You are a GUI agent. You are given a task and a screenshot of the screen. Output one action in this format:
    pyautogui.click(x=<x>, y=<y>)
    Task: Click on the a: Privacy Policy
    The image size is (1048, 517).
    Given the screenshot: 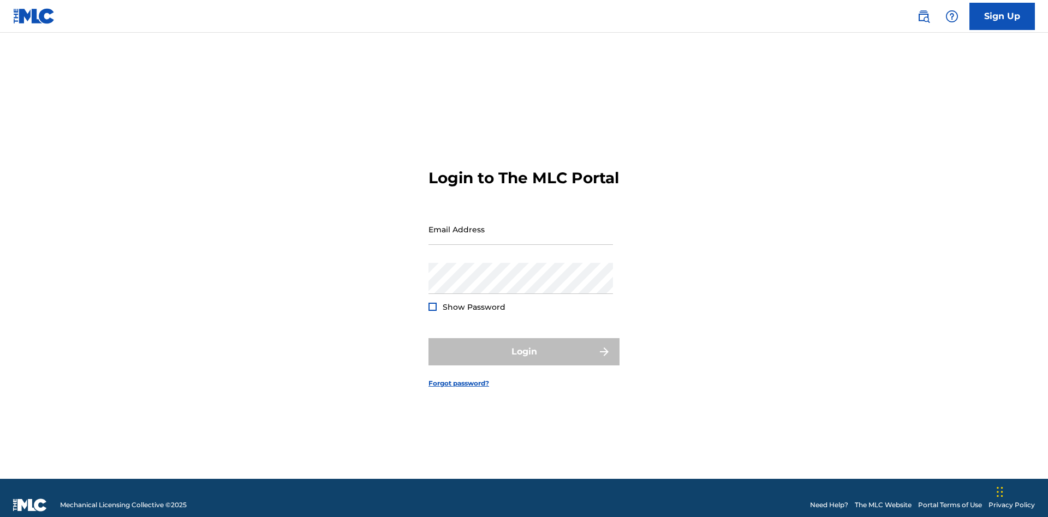 What is the action you would take?
    pyautogui.click(x=1011, y=505)
    